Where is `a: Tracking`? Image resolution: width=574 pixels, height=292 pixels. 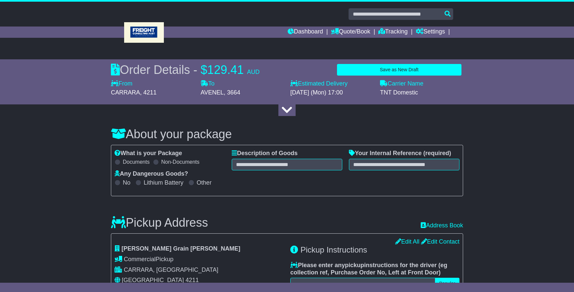
a: Tracking is located at coordinates (393, 32).